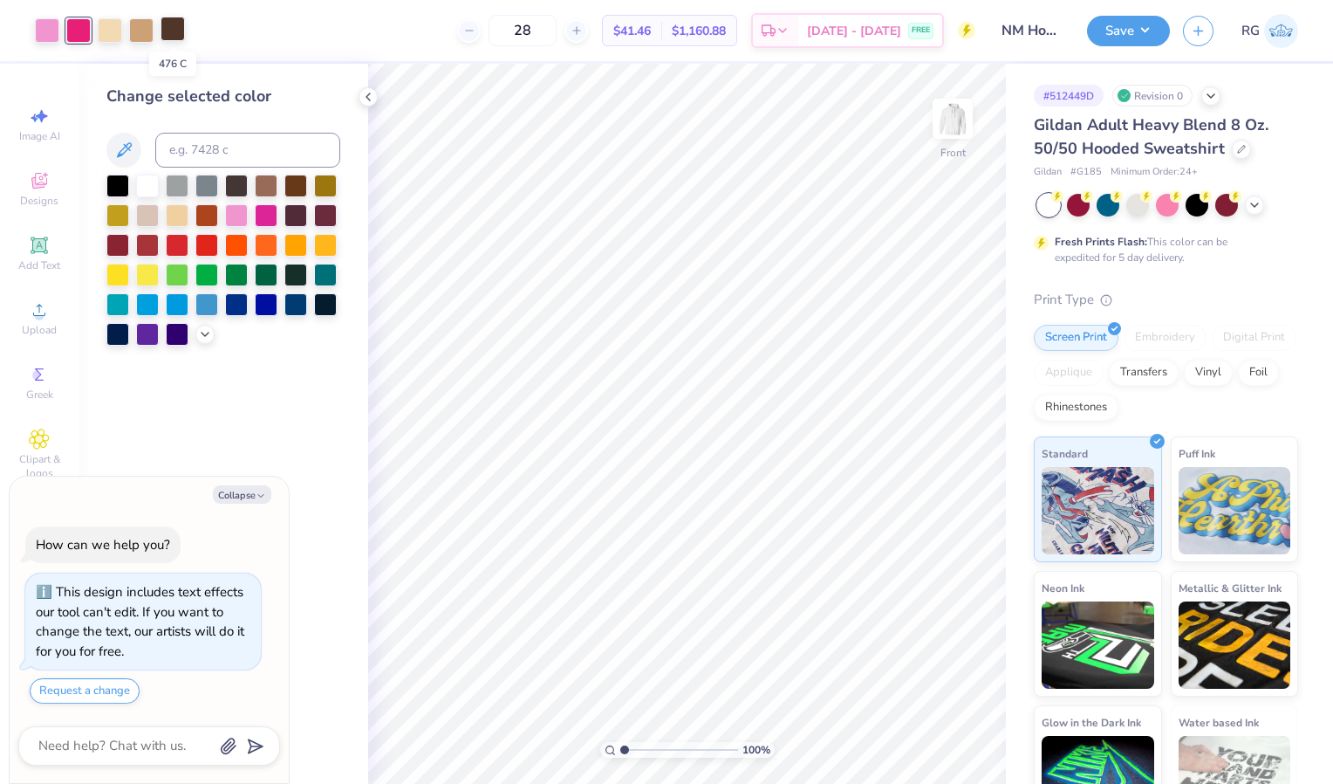 This screenshot has height=784, width=1333. Describe the element at coordinates (1250, 31) in the screenshot. I see `span: RG` at that location.